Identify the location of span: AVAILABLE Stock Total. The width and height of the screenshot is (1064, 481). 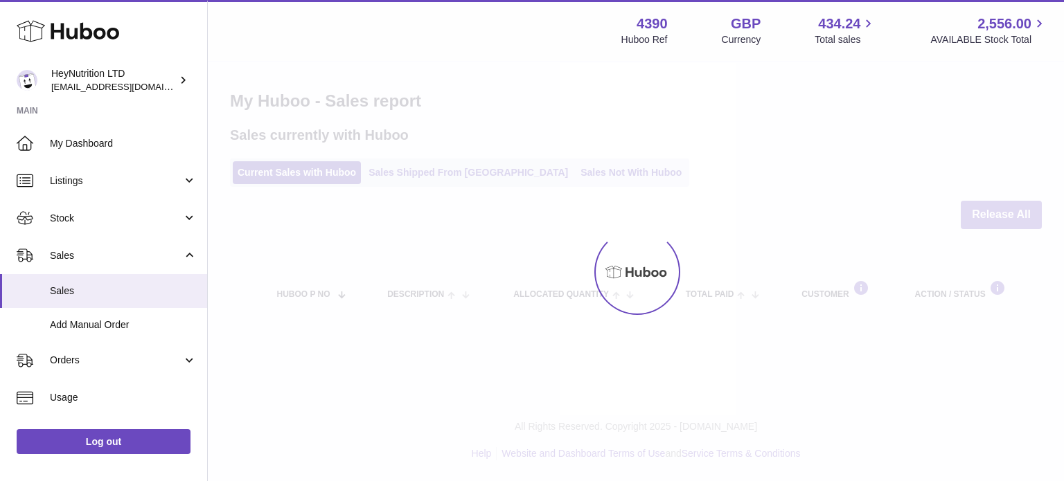
(989, 39).